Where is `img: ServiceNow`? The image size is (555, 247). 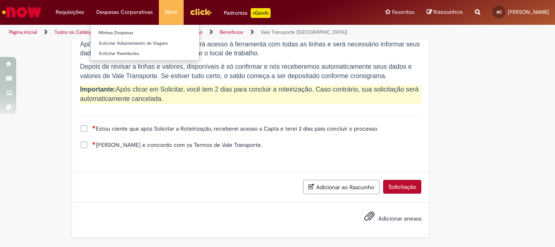 img: ServiceNow is located at coordinates (22, 12).